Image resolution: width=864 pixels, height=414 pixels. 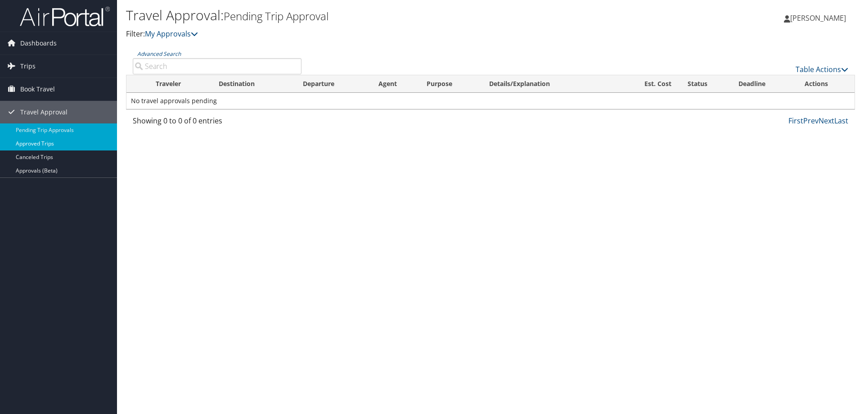 I want to click on th: Details/Explanation, so click(x=548, y=84).